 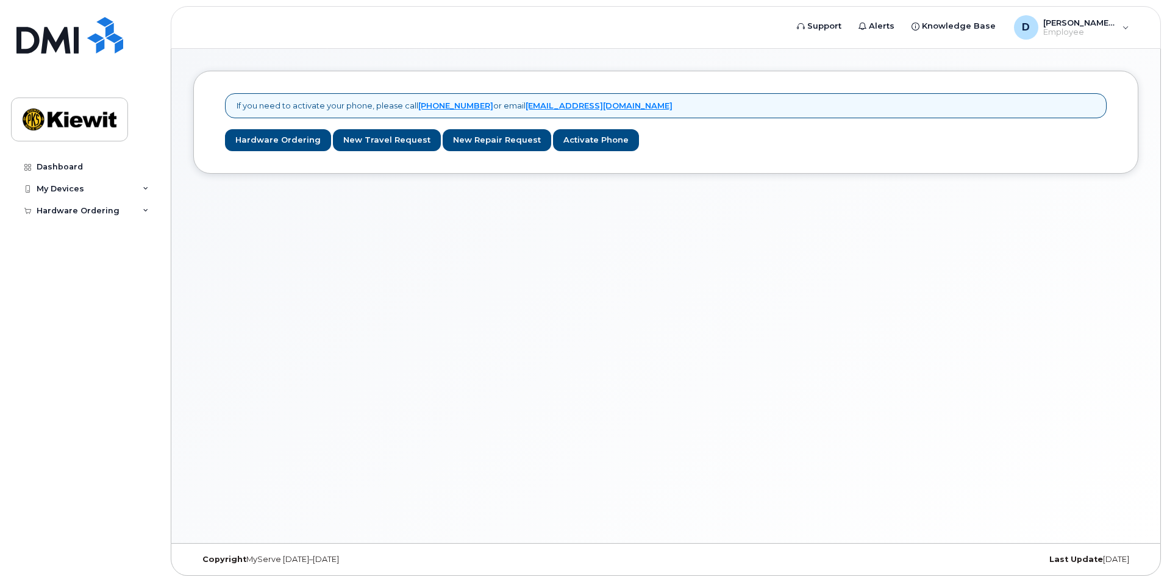 I want to click on a: New Repair Request, so click(x=497, y=140).